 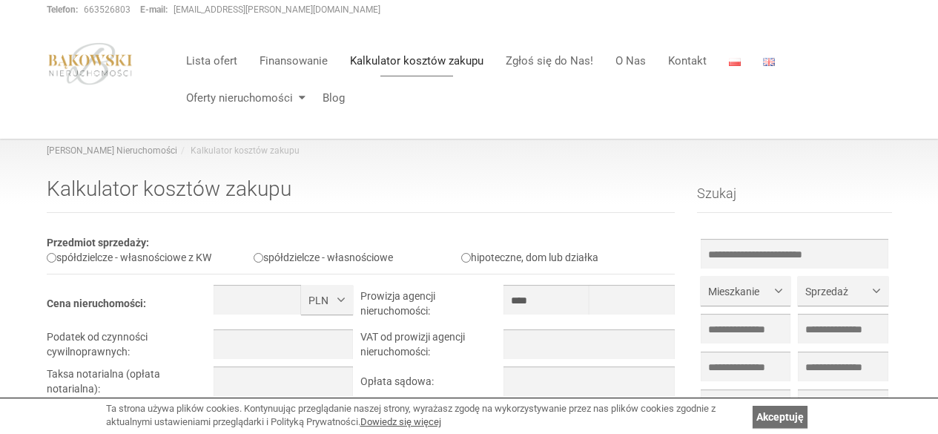 What do you see at coordinates (131, 348) in the screenshot?
I see `td: Podatek od czynności cywilnoprawnych:` at bounding box center [131, 348].